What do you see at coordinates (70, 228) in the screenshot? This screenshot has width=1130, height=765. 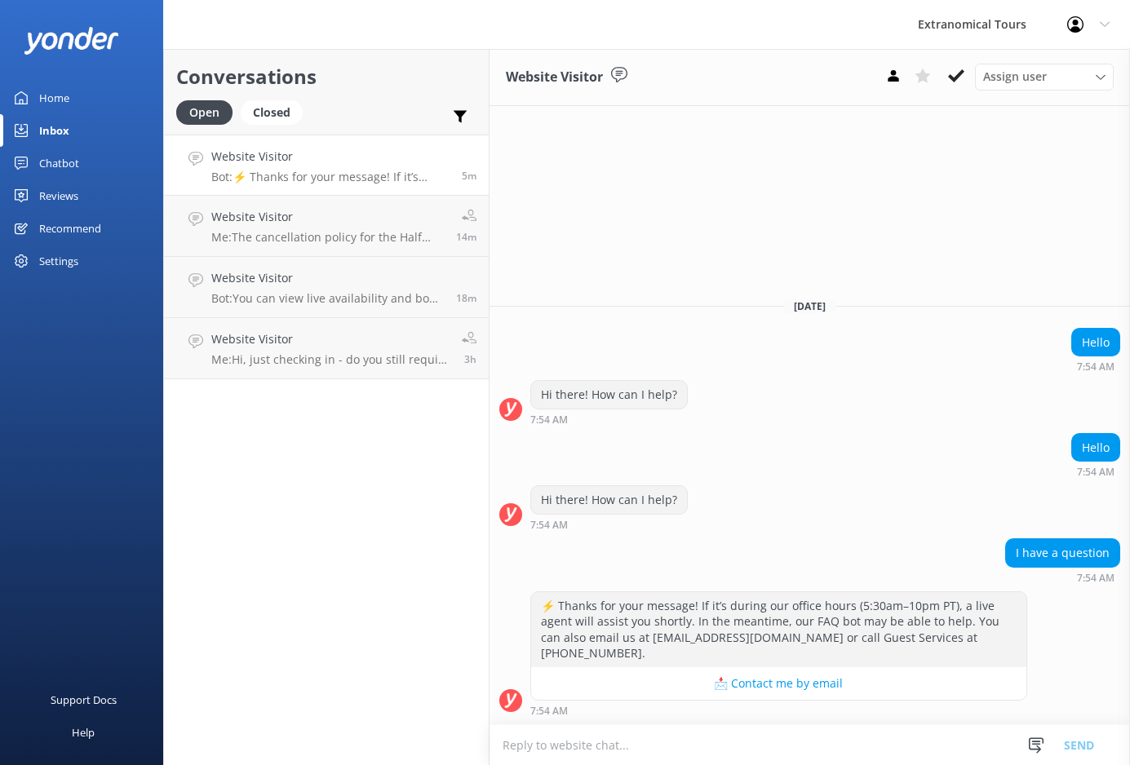 I see `div: Recommend` at bounding box center [70, 228].